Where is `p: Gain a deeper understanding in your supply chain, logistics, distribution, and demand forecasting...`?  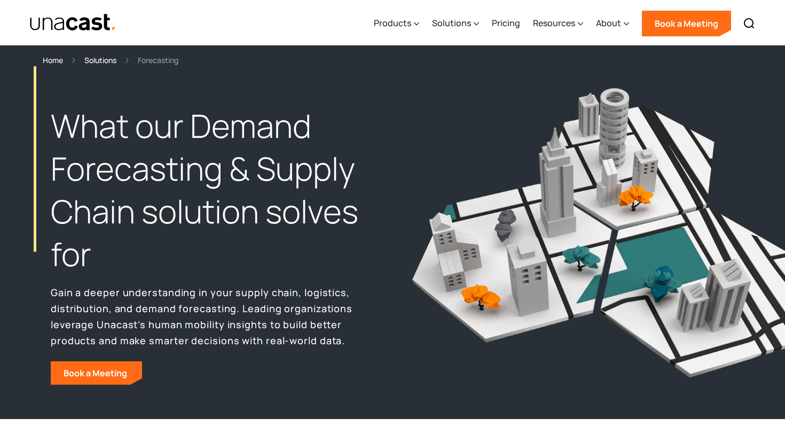
p: Gain a deeper understanding in your supply chain, logistics, distribution, and demand forecasting... is located at coordinates (211, 316).